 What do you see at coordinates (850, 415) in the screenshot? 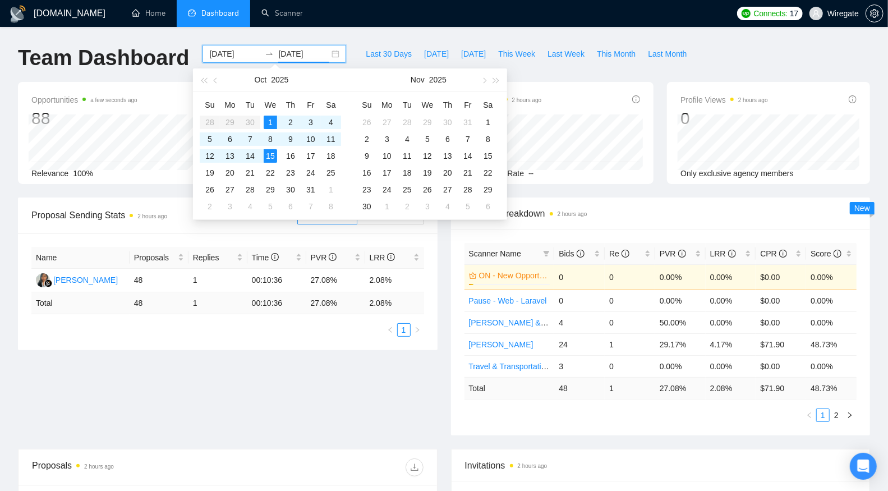
I see `span: right` at bounding box center [850, 415].